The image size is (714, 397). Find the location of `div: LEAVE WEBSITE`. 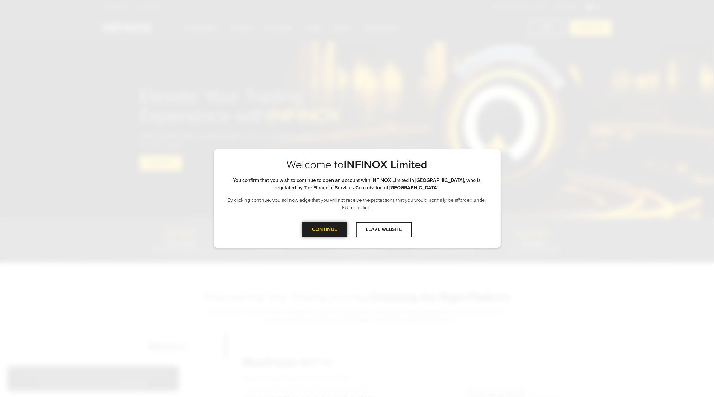

div: LEAVE WEBSITE is located at coordinates (384, 229).